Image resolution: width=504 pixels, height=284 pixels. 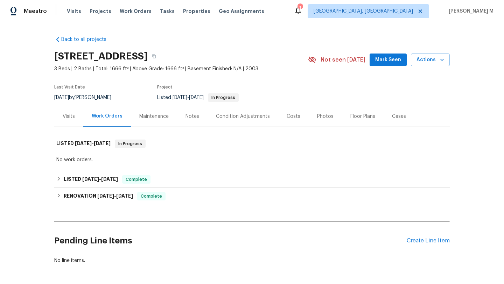 I want to click on h6: RENOVATION, so click(x=98, y=196).